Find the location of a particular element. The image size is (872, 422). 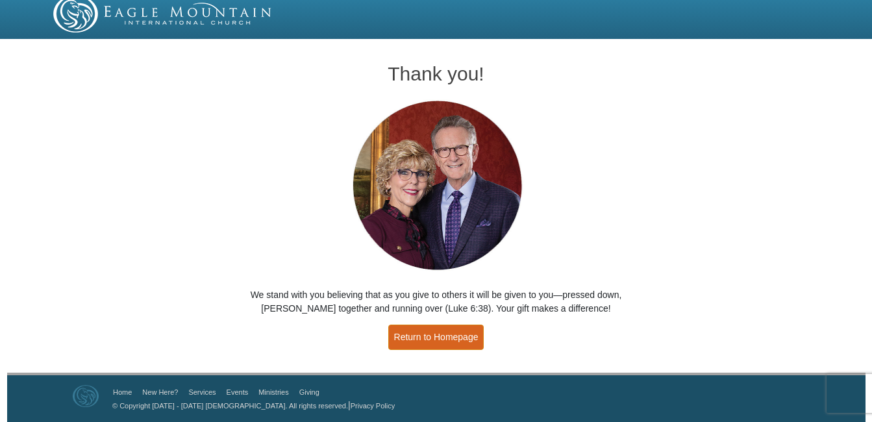

a: Privacy Policy is located at coordinates (373, 406).